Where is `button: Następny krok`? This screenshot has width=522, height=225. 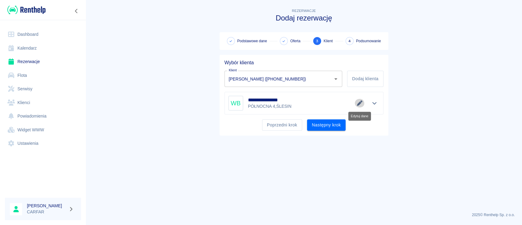
button: Następny krok is located at coordinates (326, 125).